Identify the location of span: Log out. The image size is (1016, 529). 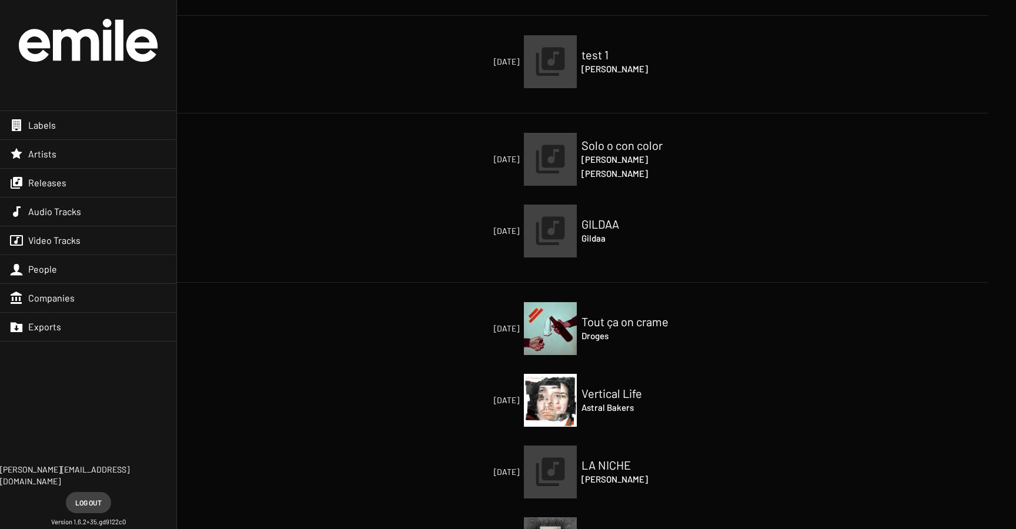
(88, 503).